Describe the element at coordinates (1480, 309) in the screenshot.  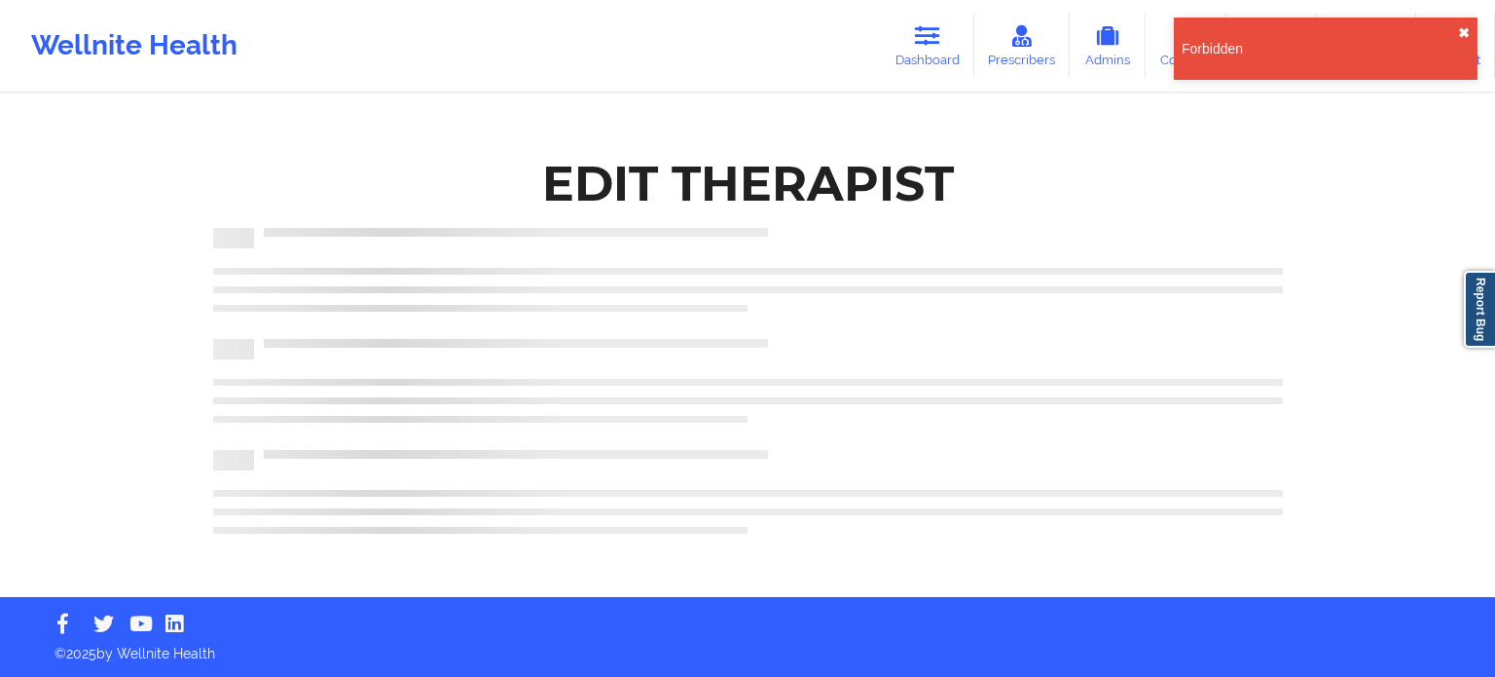
I see `a: Report Bug` at that location.